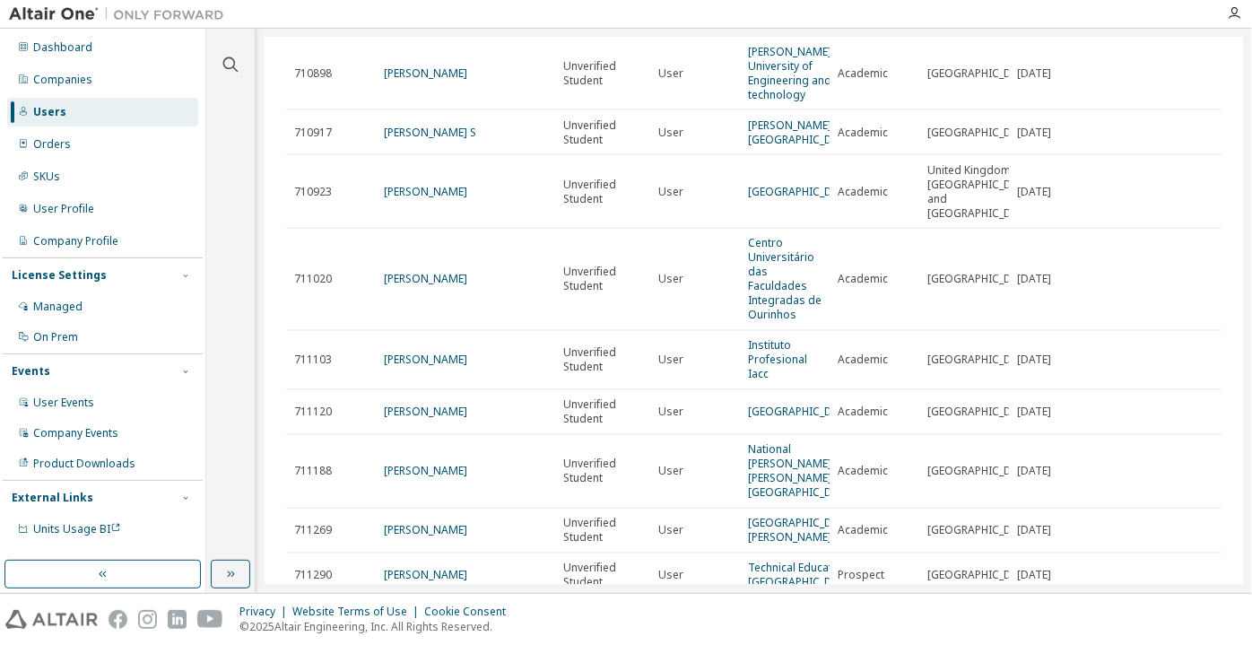 This screenshot has height=645, width=1252. I want to click on div: Dashboard, so click(63, 48).